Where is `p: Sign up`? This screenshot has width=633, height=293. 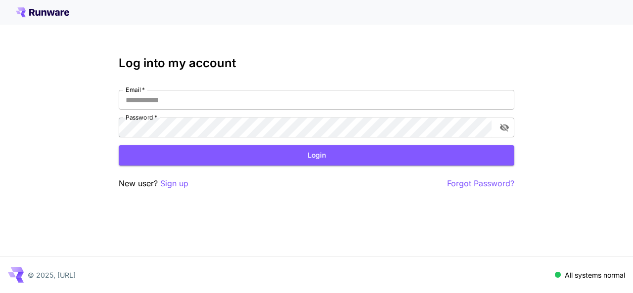 p: Sign up is located at coordinates (174, 183).